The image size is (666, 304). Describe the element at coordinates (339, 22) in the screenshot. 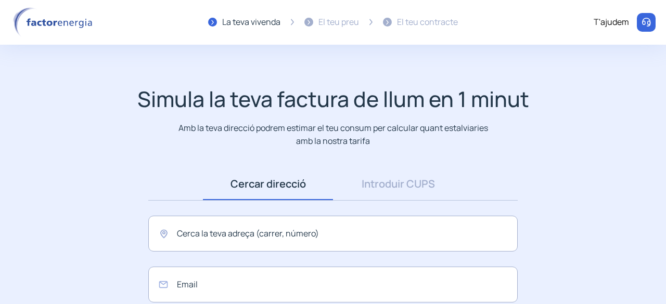

I see `div: El teu preu` at that location.